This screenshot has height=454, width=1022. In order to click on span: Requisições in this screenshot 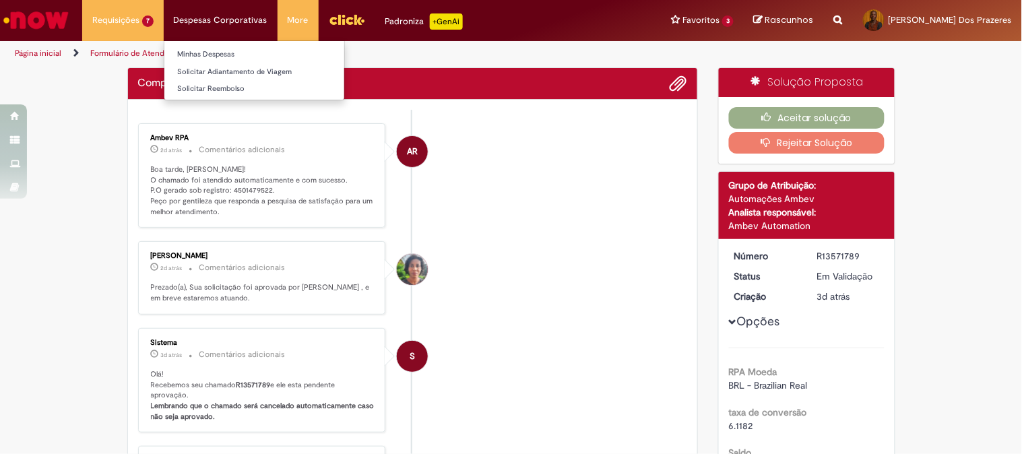, I will do `click(116, 20)`.